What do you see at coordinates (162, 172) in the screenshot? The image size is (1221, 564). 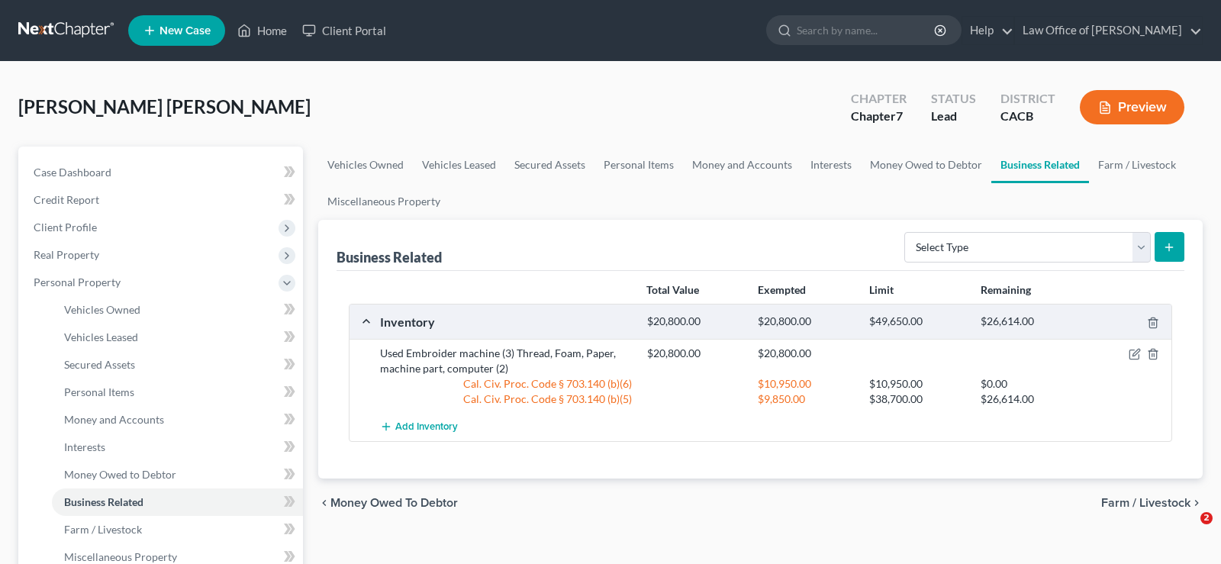 I see `a: Case Dashboard` at bounding box center [162, 172].